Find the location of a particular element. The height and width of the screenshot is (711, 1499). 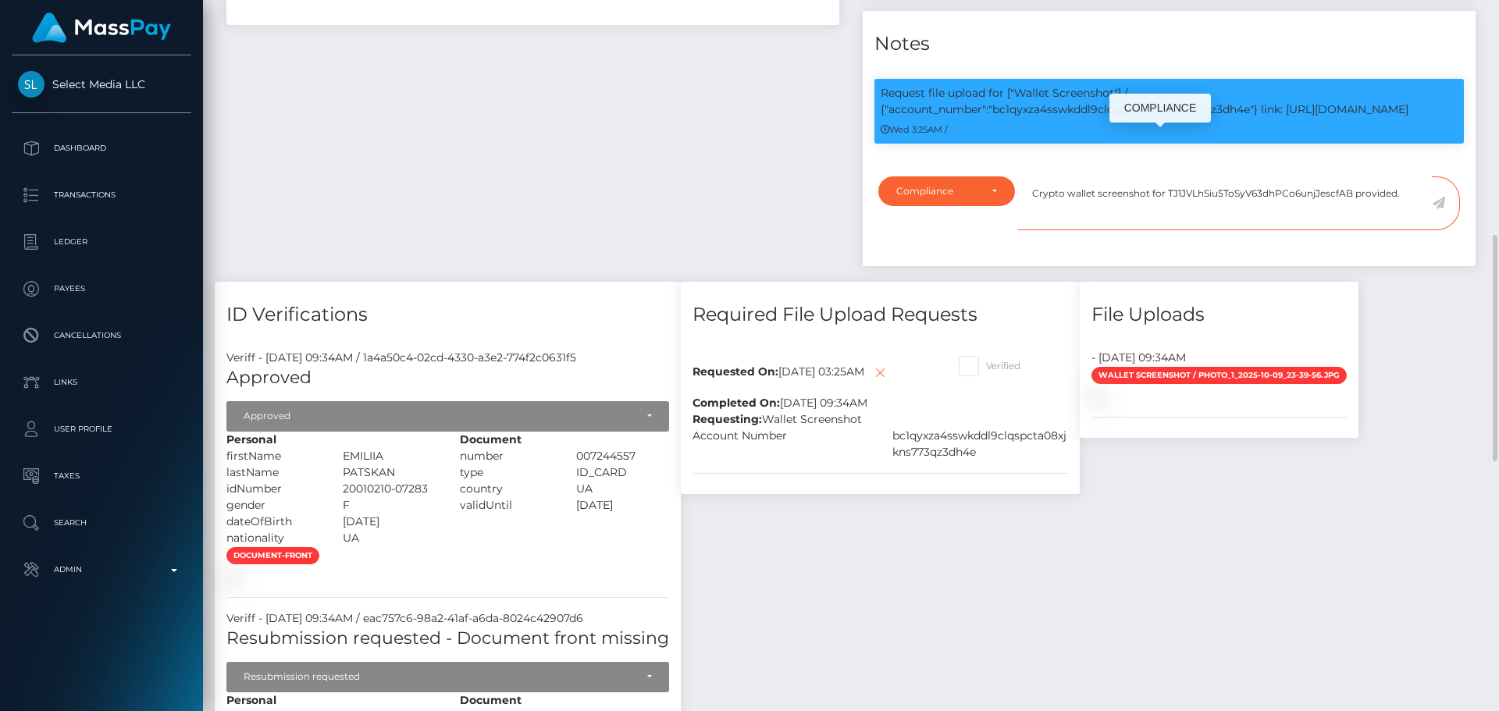

h4: Required File Upload Requests is located at coordinates (880, 315).